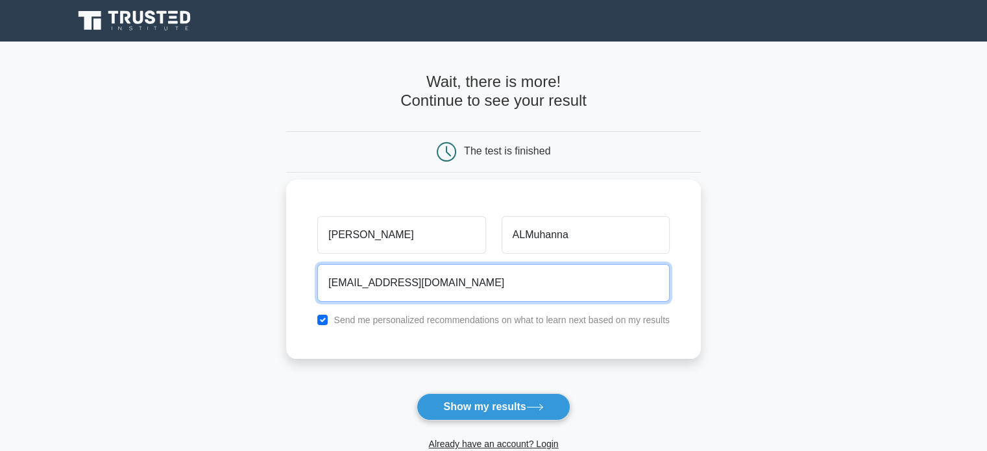 Image resolution: width=987 pixels, height=451 pixels. What do you see at coordinates (493, 407) in the screenshot?
I see `button: Show my results` at bounding box center [493, 407].